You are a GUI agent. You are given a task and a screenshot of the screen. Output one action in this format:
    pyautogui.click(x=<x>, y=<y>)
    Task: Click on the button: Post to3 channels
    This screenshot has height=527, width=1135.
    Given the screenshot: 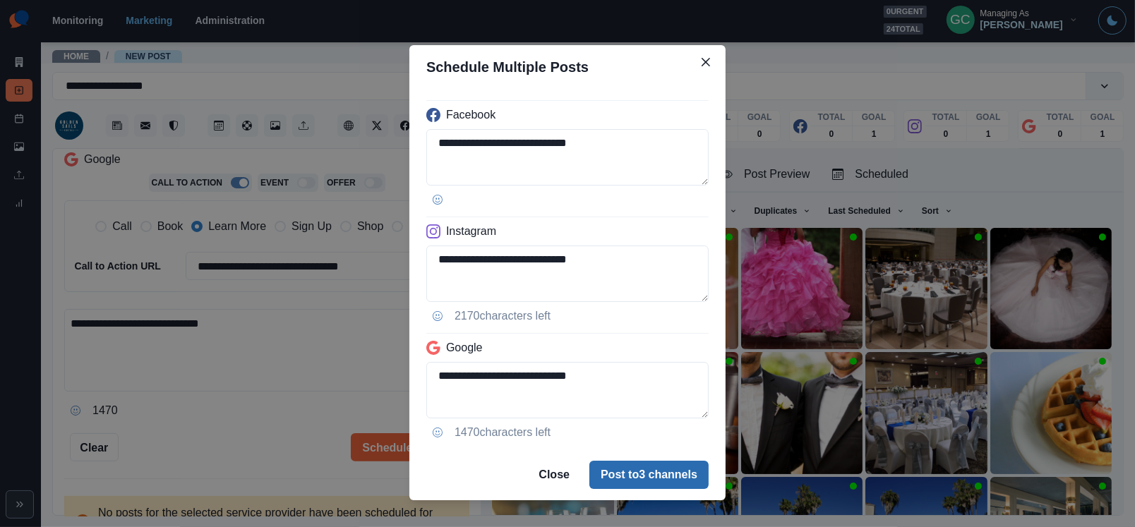 What is the action you would take?
    pyautogui.click(x=649, y=475)
    